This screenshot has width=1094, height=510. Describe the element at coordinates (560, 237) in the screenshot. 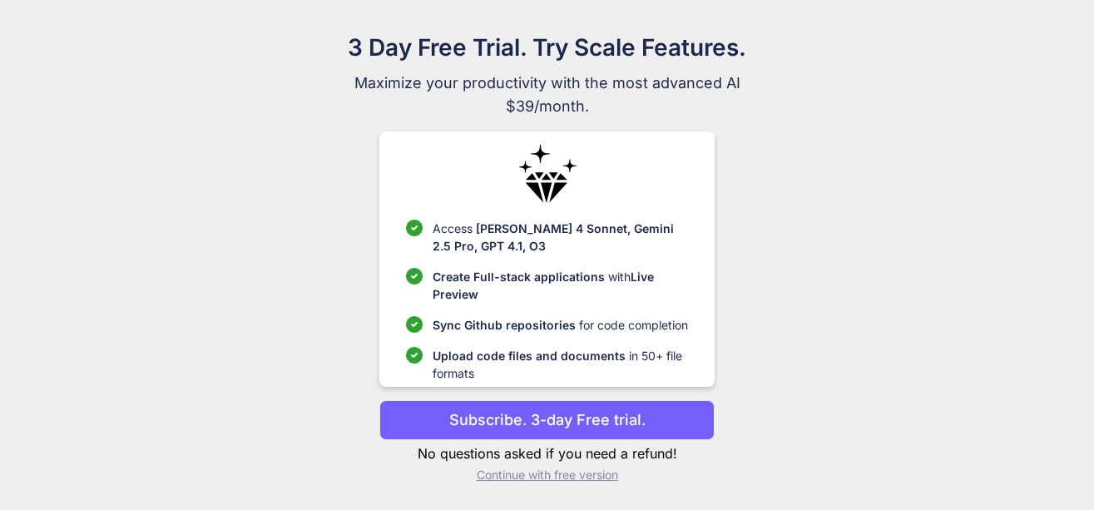

I see `p: Access` at that location.